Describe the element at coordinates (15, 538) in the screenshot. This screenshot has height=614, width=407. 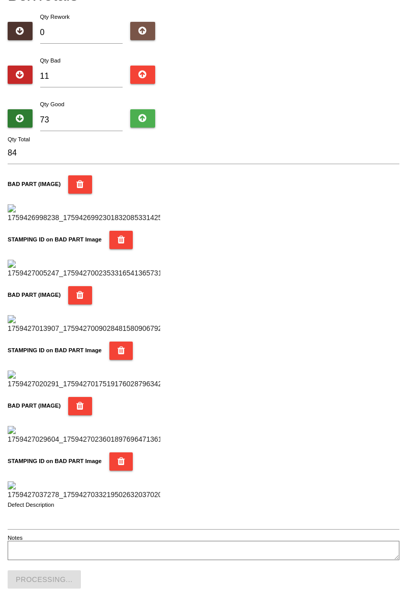
I see `label: Notes` at that location.